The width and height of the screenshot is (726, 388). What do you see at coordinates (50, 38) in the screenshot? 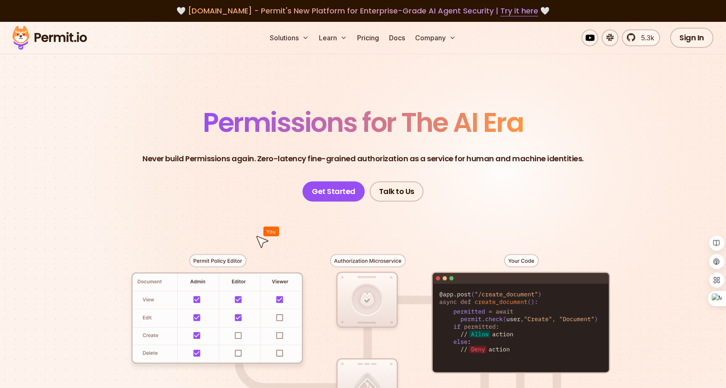
I see `img: Permit logo` at bounding box center [50, 38].